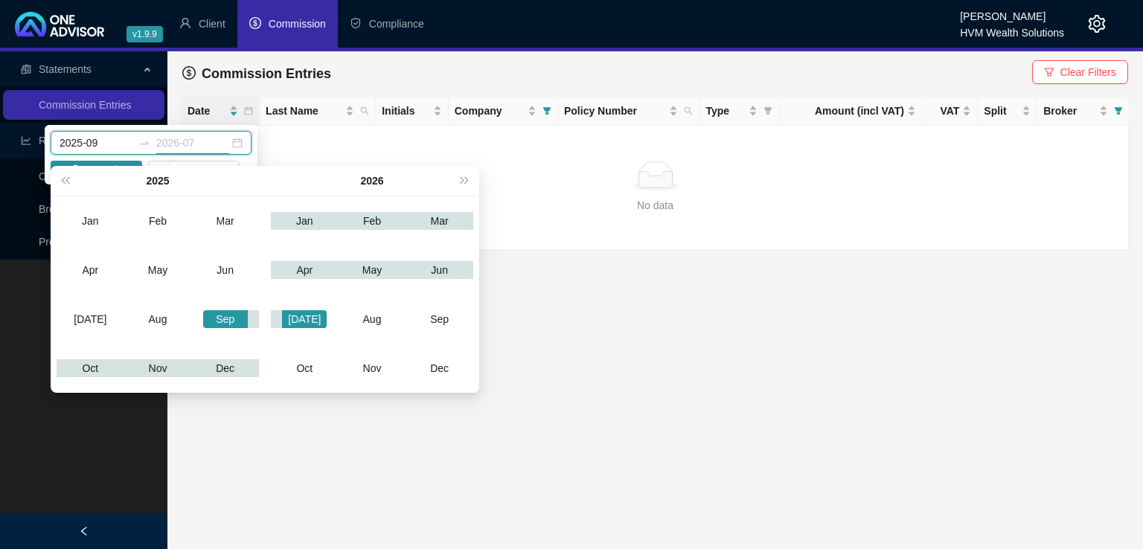  I want to click on a: Projections, so click(64, 242).